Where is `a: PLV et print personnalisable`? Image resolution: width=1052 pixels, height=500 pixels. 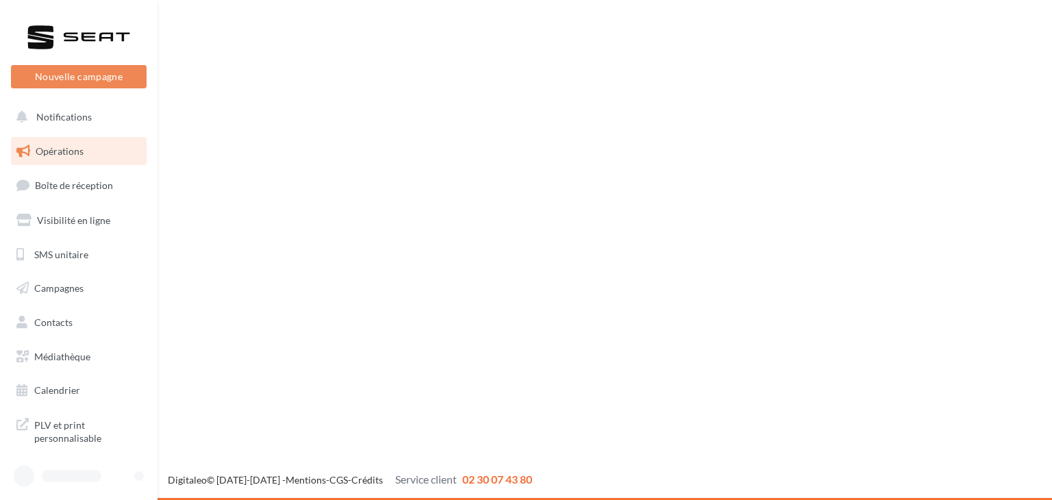 a: PLV et print personnalisable is located at coordinates (79, 430).